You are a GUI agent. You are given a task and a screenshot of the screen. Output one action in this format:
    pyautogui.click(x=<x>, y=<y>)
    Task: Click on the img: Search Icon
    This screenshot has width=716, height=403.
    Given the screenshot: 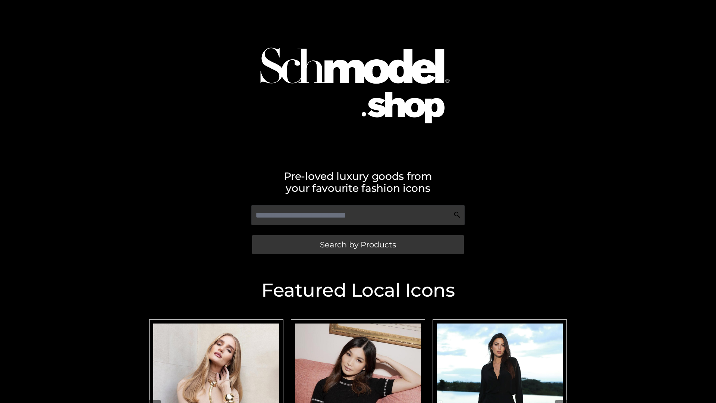 What is the action you would take?
    pyautogui.click(x=457, y=215)
    